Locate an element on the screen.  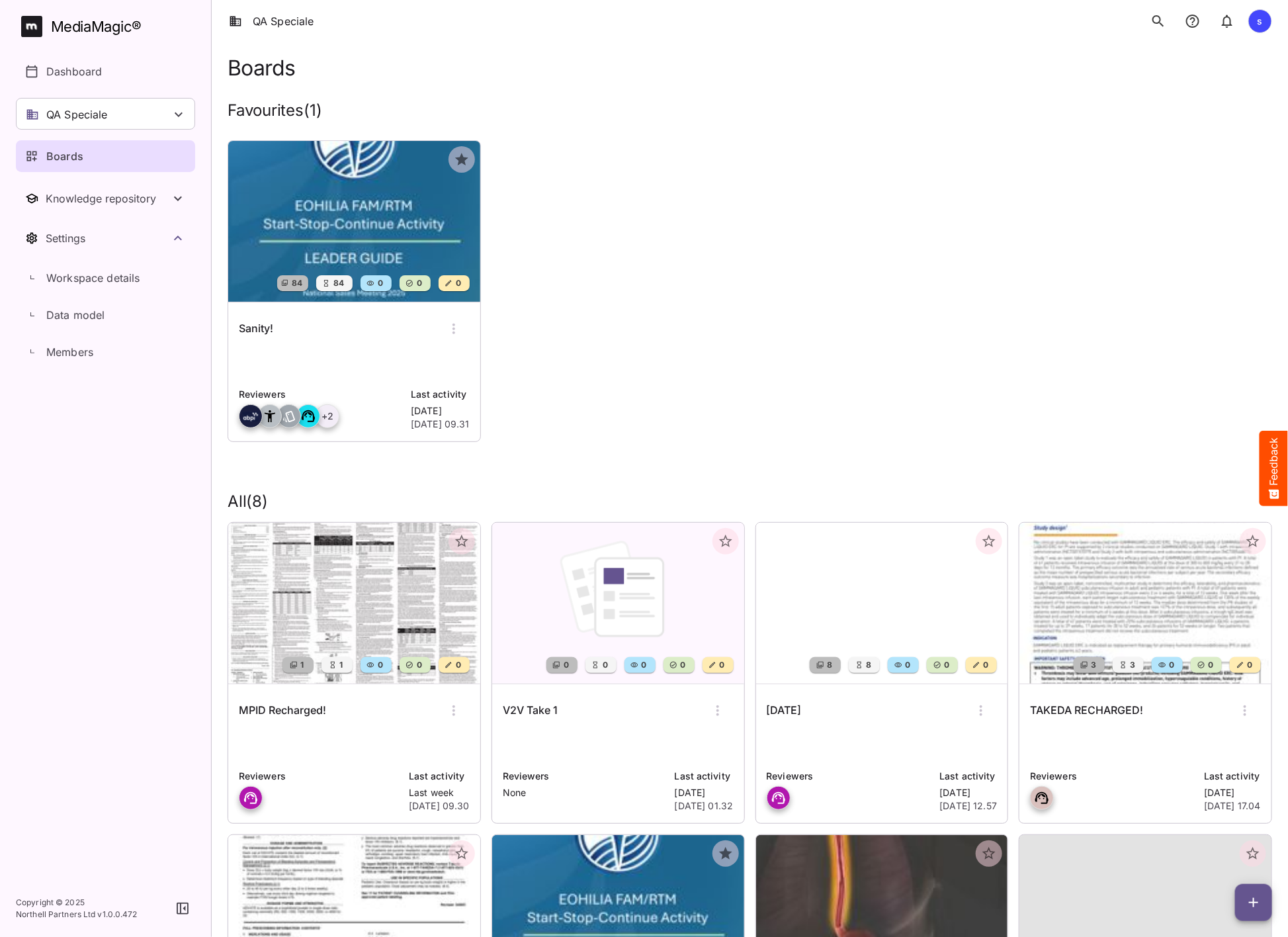
nav: Settings is located at coordinates (105, 296).